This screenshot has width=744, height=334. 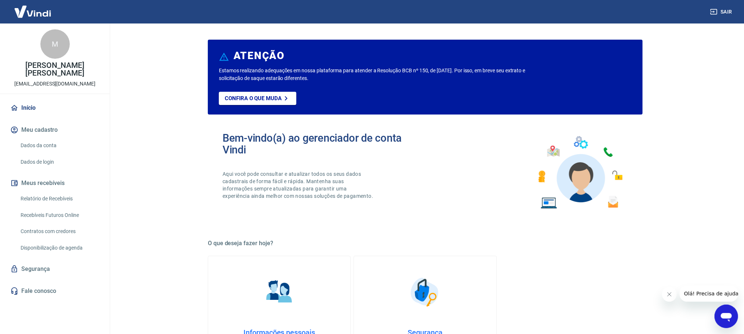 I want to click on a: Relatório de Recebíveis, so click(x=59, y=199).